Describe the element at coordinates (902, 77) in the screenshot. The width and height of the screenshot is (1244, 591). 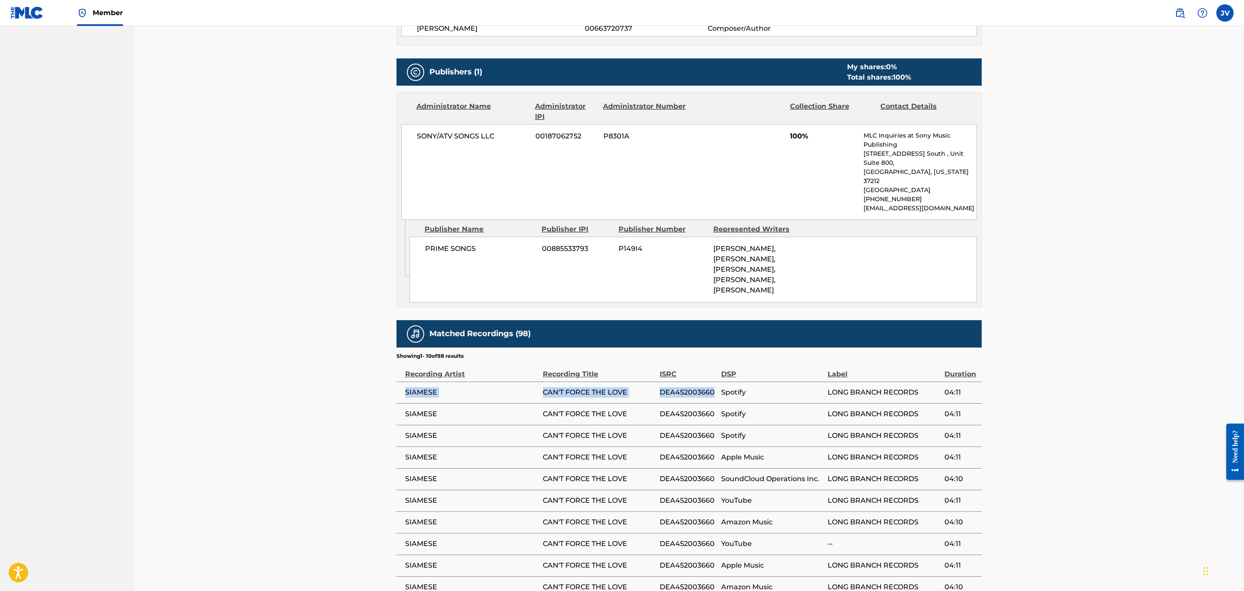
I see `span: 100 %` at that location.